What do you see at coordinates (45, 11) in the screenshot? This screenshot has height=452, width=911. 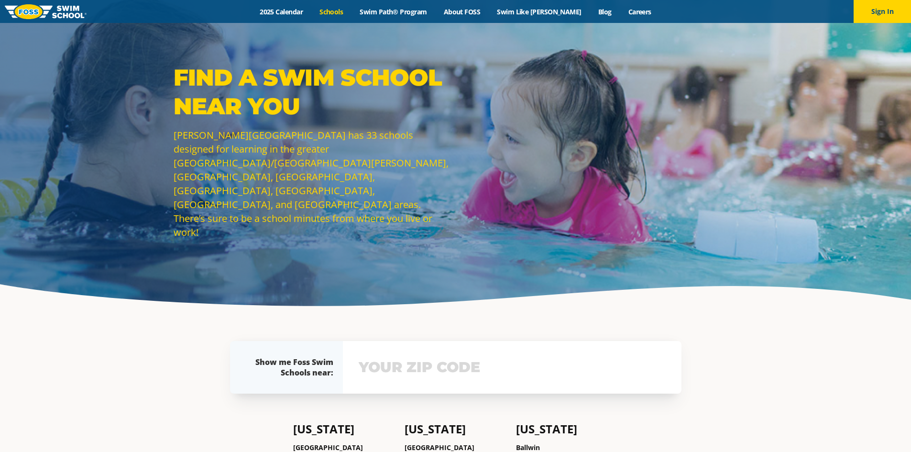 I see `img: FOSS Swim School Logo` at bounding box center [45, 11].